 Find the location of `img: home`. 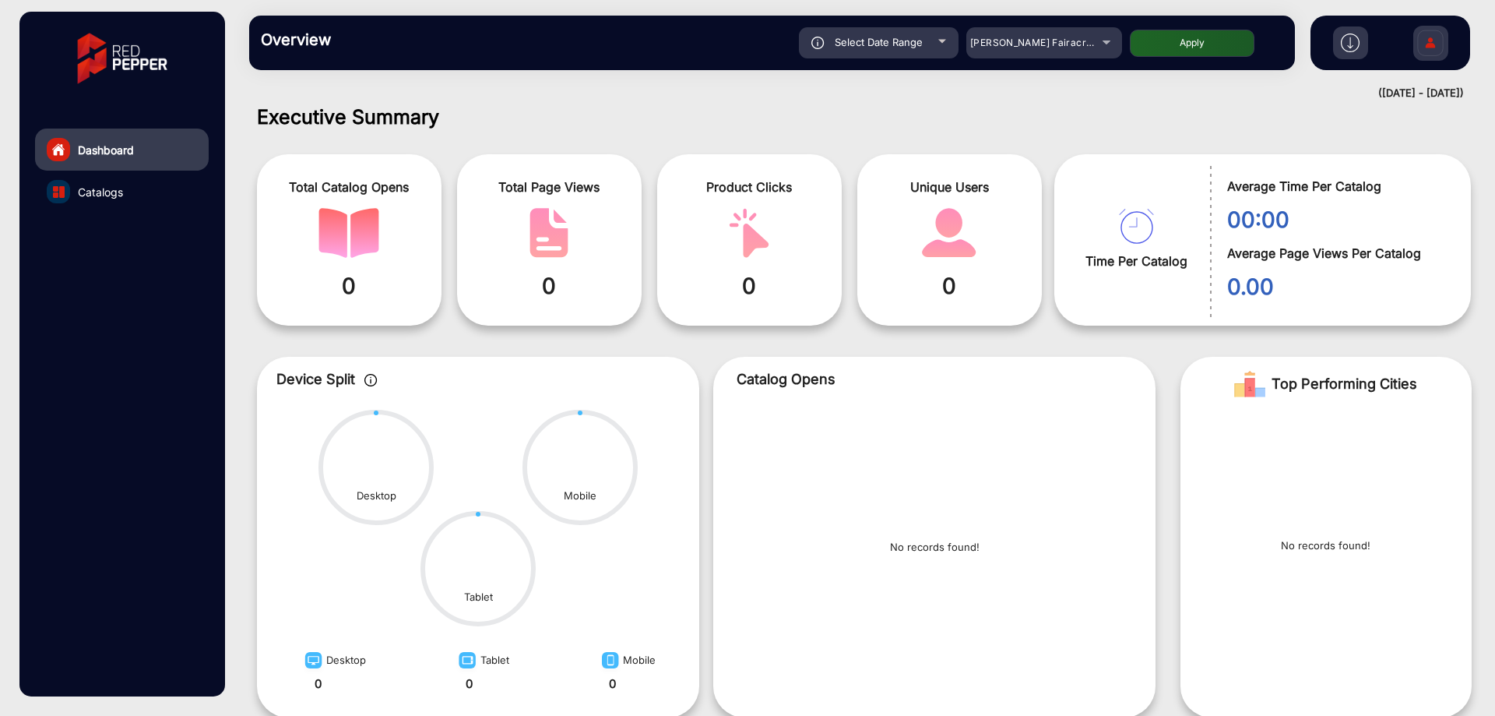

img: home is located at coordinates (58, 150).